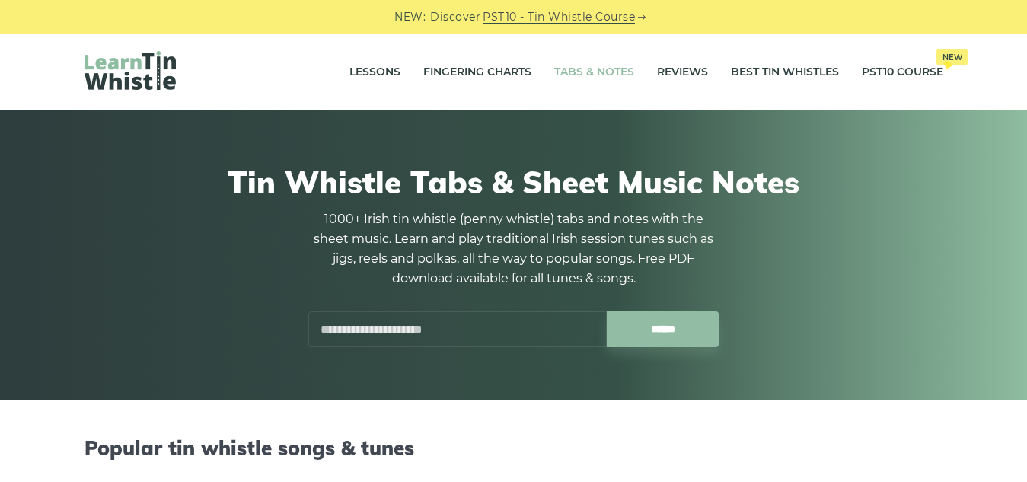 This screenshot has width=1027, height=482. What do you see at coordinates (514, 182) in the screenshot?
I see `h1: Tin Whistle Tabs & Sheet Music Notes` at bounding box center [514, 182].